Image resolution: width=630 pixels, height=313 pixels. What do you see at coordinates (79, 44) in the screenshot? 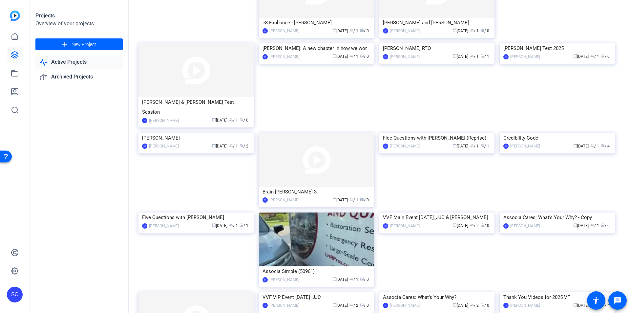
I see `button: New Project` at bounding box center [79, 44].